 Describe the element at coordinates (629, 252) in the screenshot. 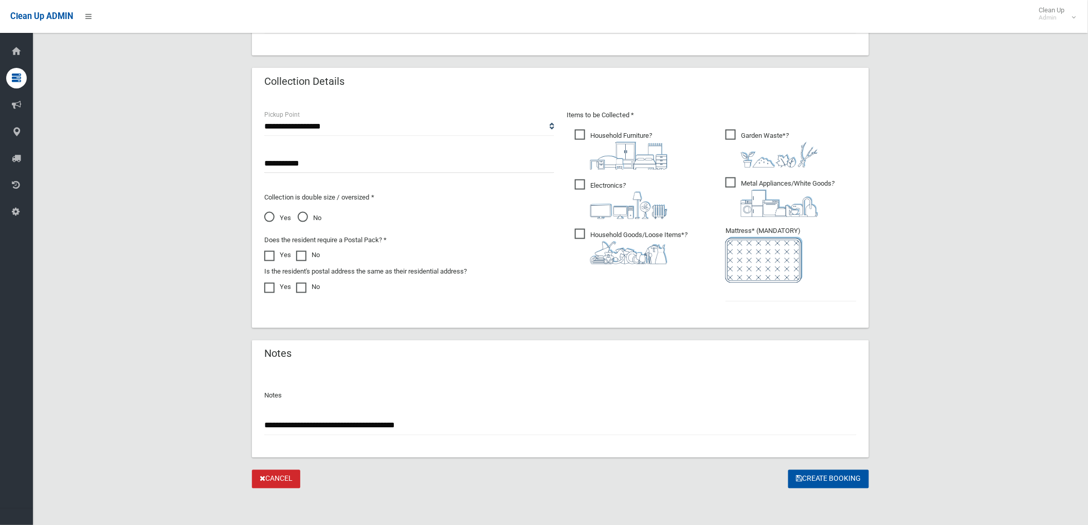

I see `img: b13cc3517677393f34c0a387616ef184.png` at that location.